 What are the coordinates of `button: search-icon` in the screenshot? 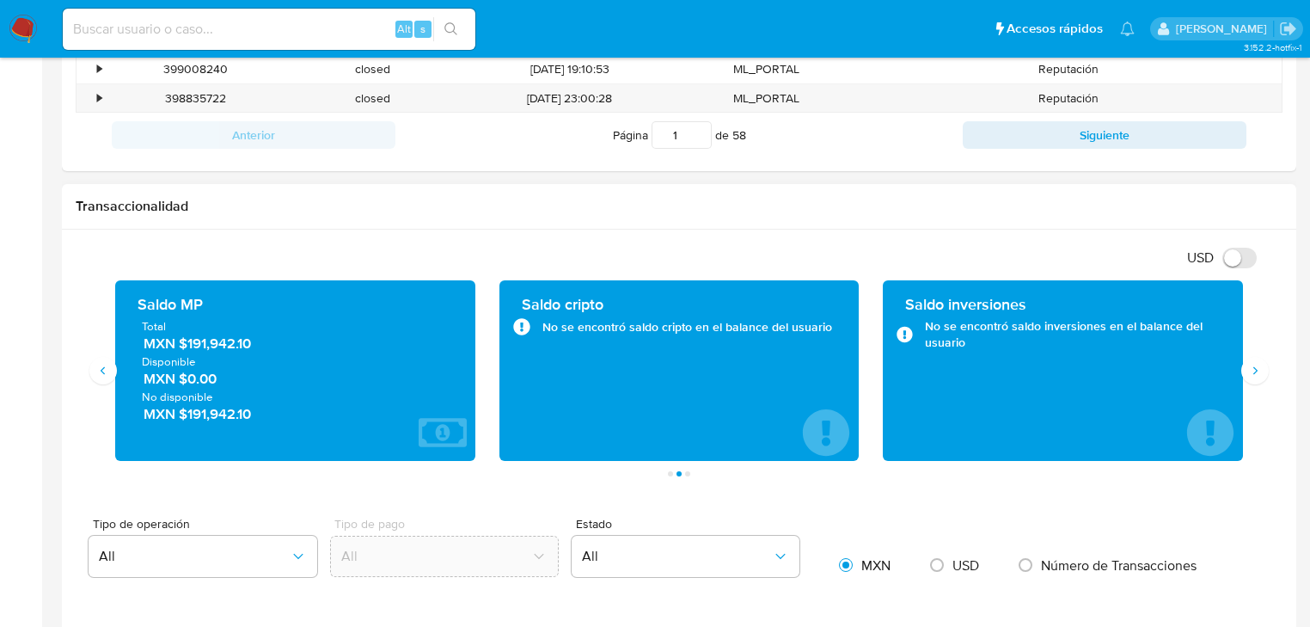 It's located at (450, 29).